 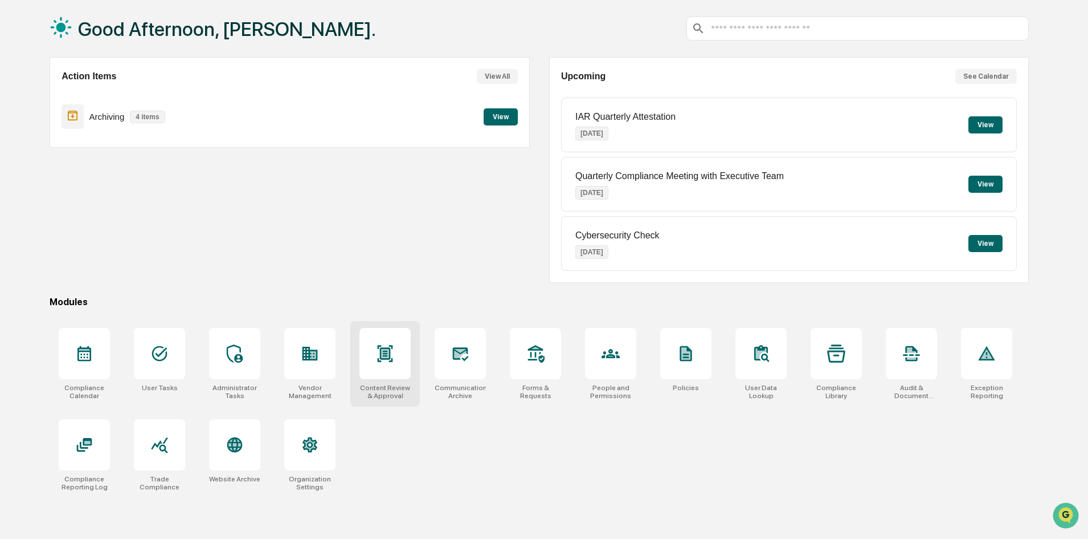 I want to click on div: Content Review & Approval, so click(x=385, y=391).